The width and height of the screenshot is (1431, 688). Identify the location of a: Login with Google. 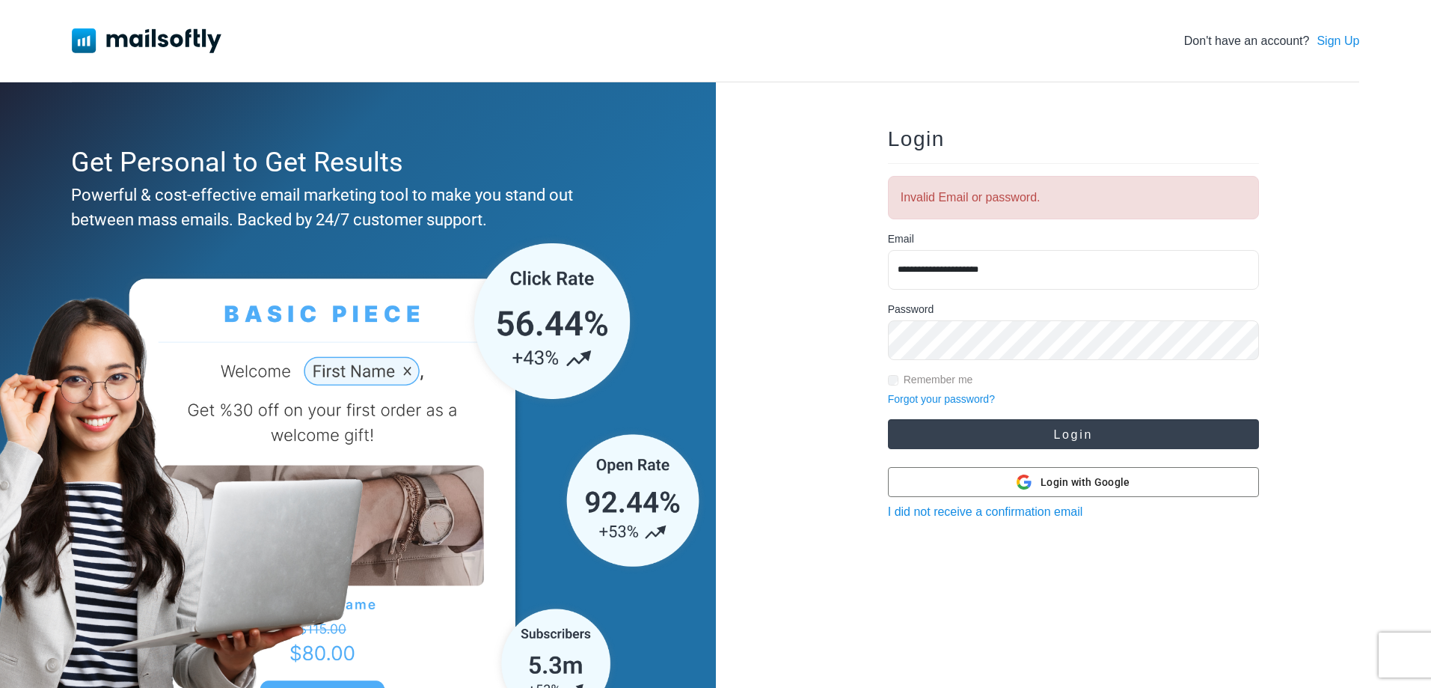
(1074, 482).